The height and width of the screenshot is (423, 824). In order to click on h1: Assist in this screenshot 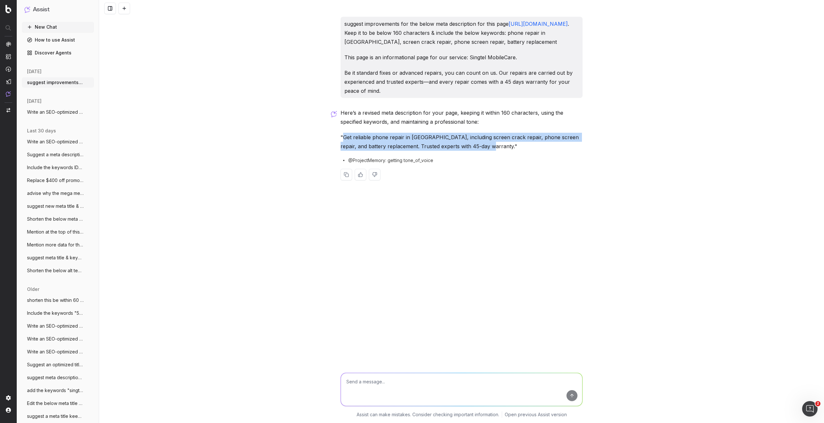, I will do `click(41, 10)`.